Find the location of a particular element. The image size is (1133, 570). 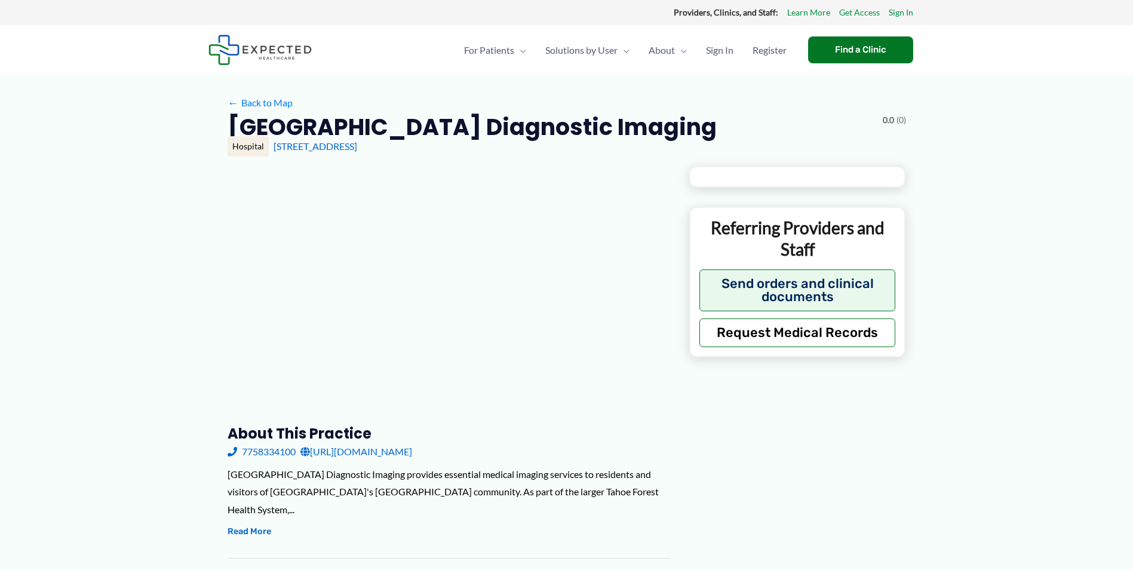

strong: Providers, Clinics, and Staff: is located at coordinates (726, 12).